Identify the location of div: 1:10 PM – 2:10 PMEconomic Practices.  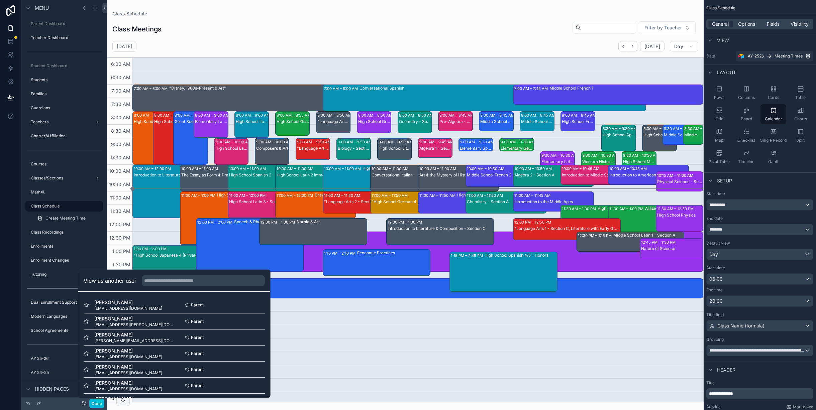
(376, 263).